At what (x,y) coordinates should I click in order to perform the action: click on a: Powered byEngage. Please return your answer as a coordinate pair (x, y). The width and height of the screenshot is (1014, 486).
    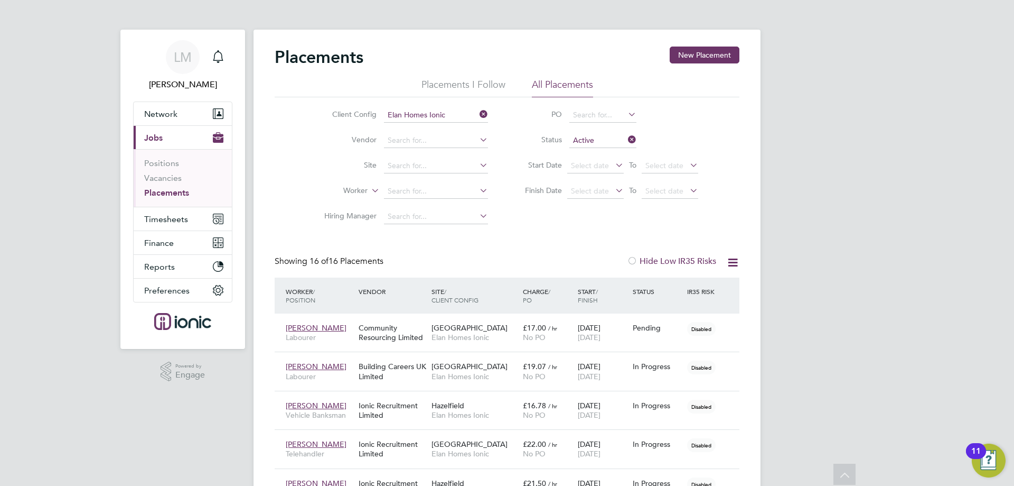
    Looking at the image, I should click on (183, 371).